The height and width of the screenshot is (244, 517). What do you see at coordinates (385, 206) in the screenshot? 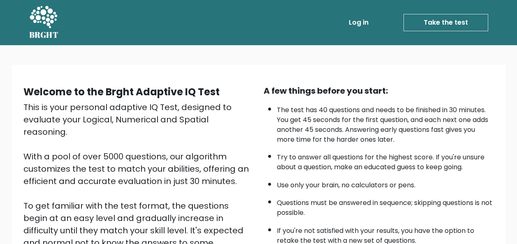
I see `li: Questions must be answered in sequence; skipping questions is not possible.` at bounding box center [385, 206].